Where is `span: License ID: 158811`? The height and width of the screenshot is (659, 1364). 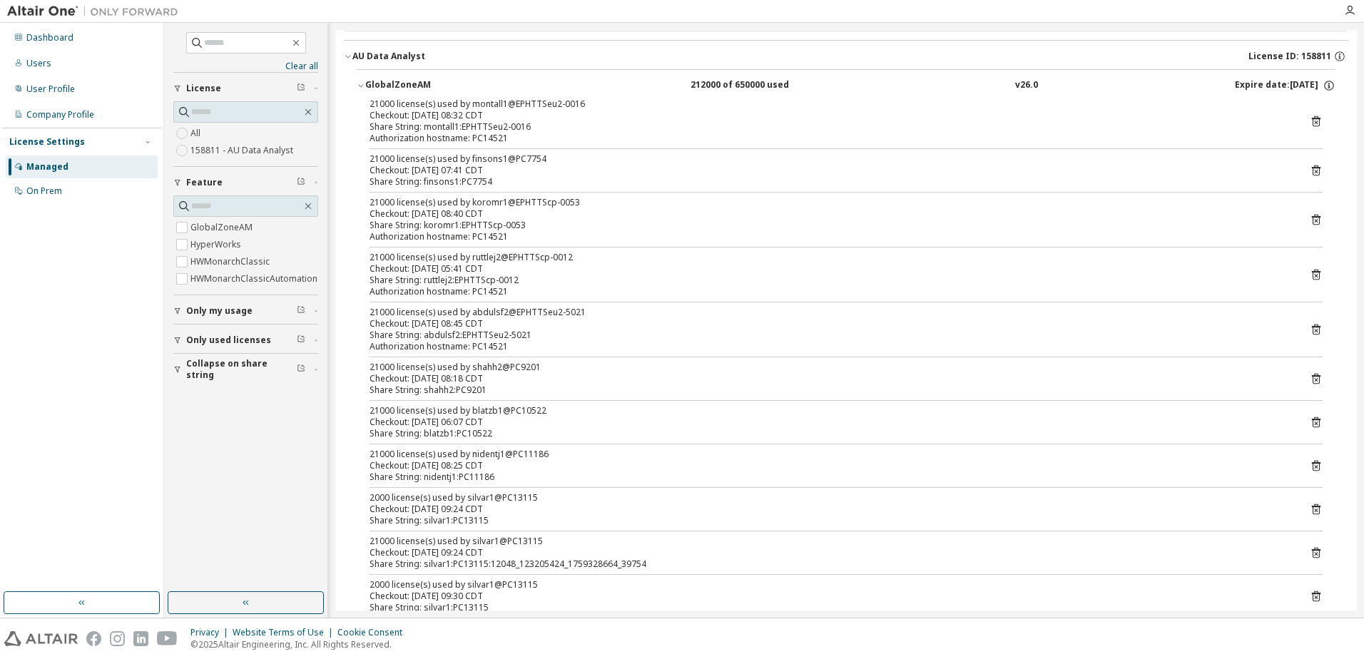
span: License ID: 158811 is located at coordinates (1289, 56).